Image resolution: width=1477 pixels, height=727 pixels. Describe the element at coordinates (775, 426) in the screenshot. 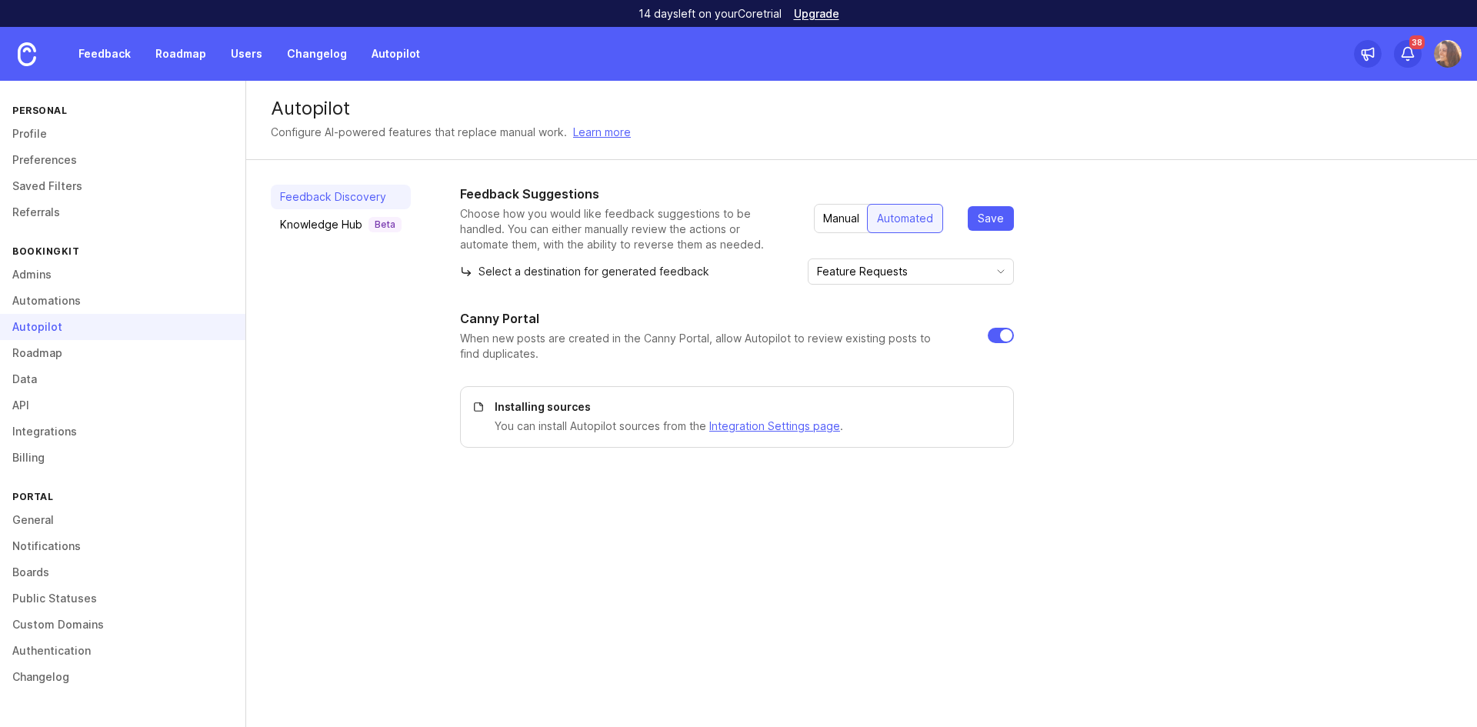

I see `a: Integration Settings page` at that location.